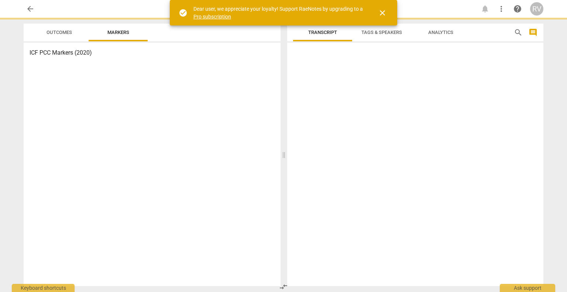  What do you see at coordinates (518, 9) in the screenshot?
I see `a: Help` at bounding box center [518, 9].